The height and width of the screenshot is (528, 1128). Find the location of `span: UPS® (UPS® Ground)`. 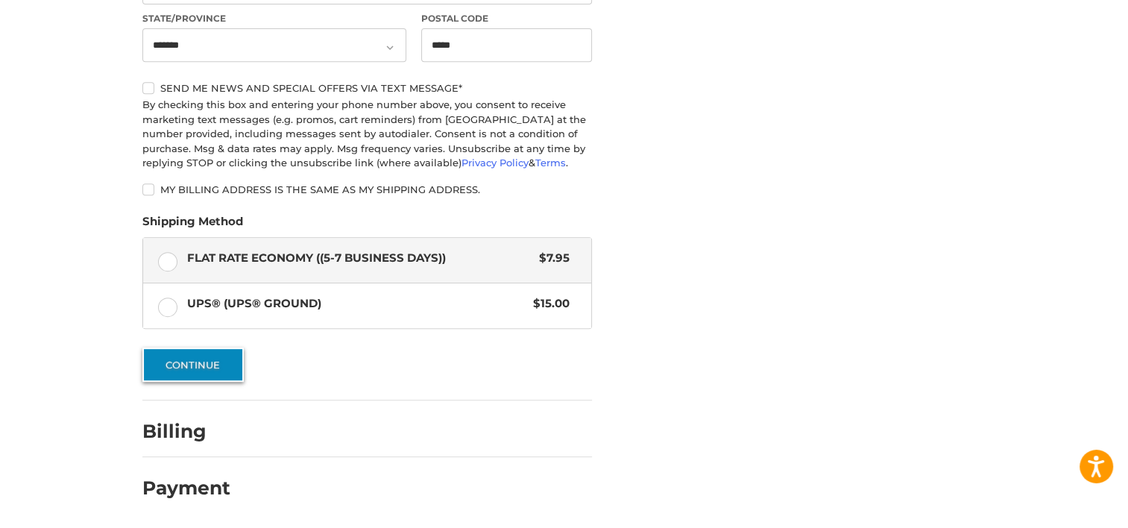

span: UPS® (UPS® Ground) is located at coordinates (356, 303).